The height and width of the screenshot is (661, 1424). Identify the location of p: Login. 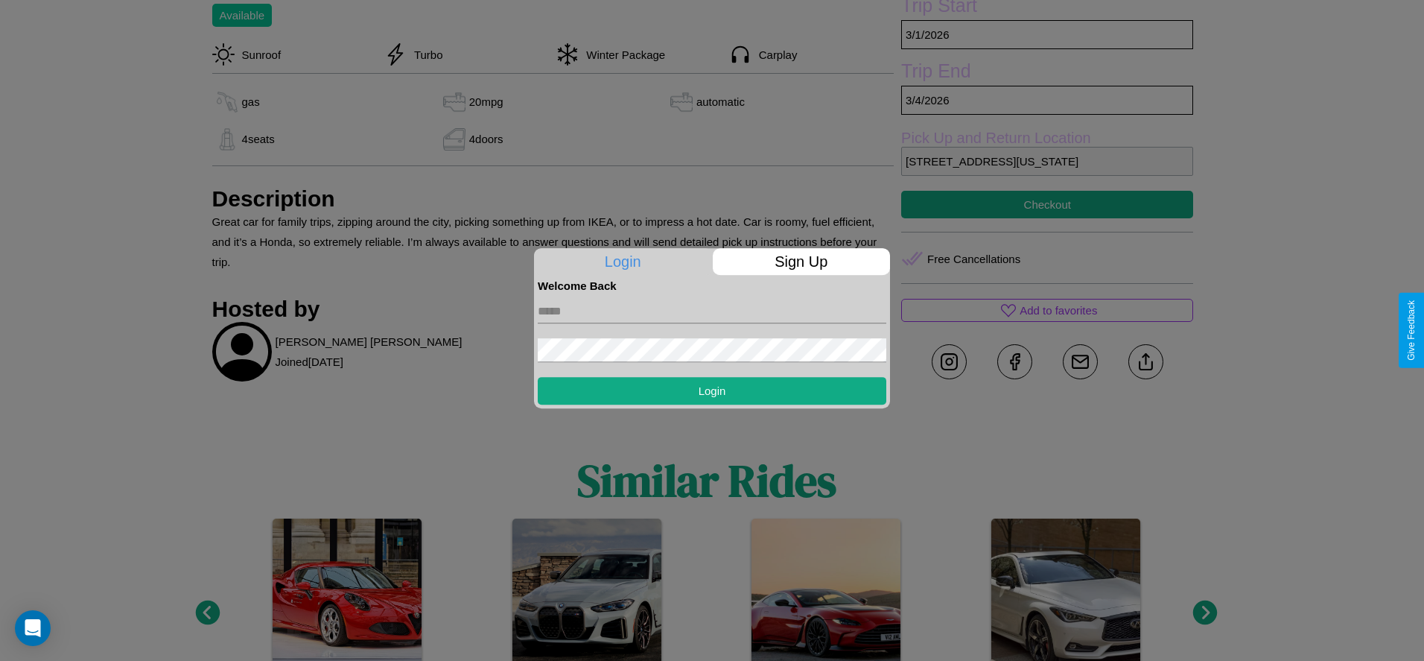
(623, 262).